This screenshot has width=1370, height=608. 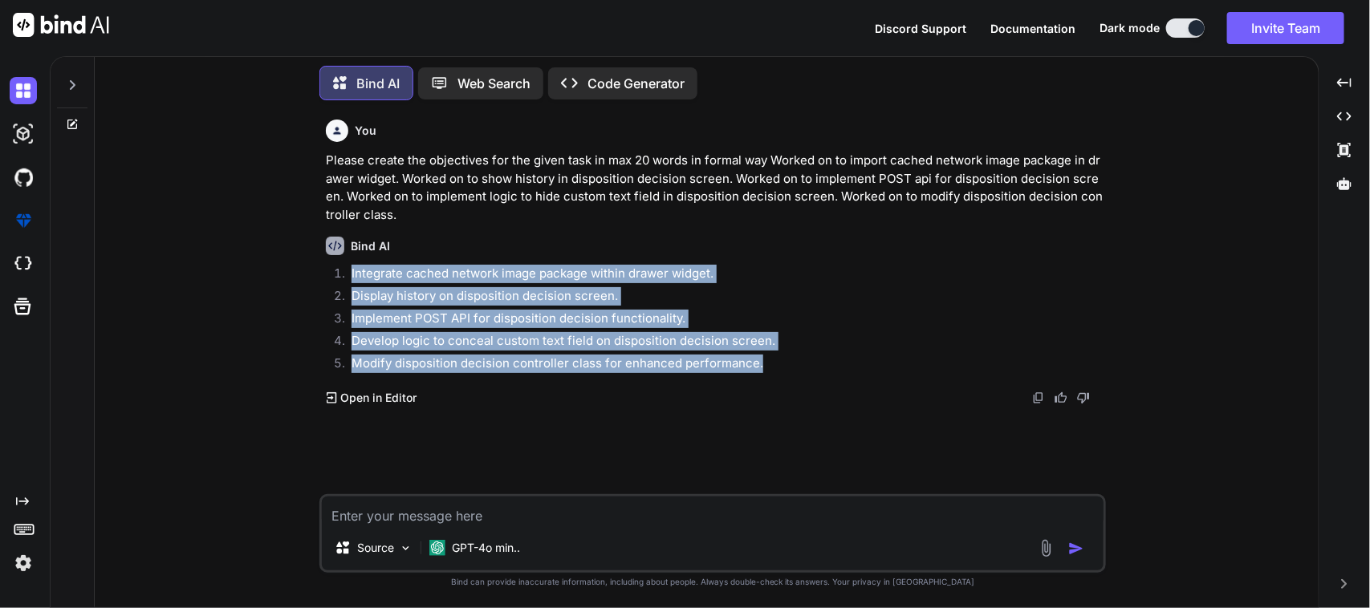 I want to click on p: Web Search, so click(x=493, y=83).